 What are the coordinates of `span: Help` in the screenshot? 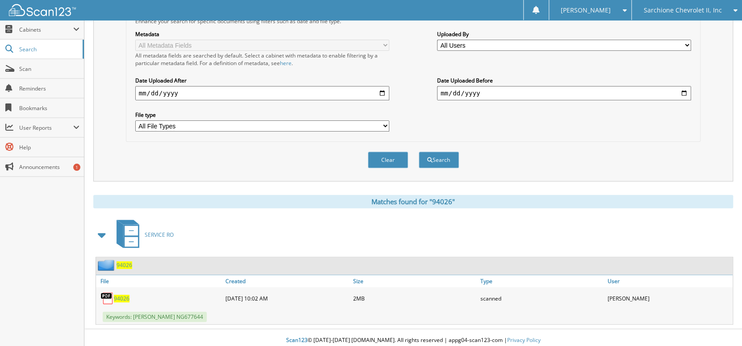 It's located at (49, 147).